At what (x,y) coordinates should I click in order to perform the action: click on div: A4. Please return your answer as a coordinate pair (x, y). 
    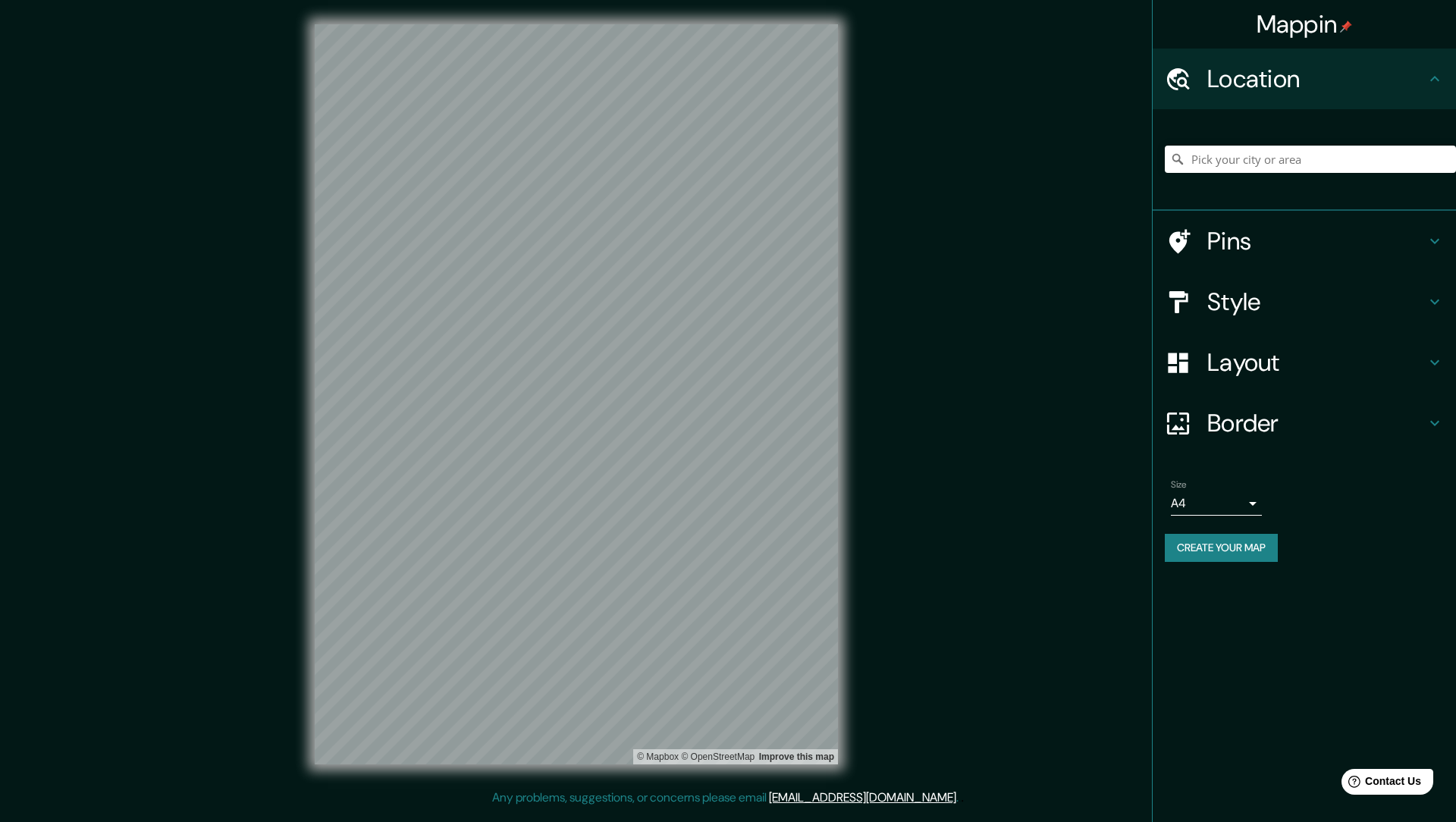
    Looking at the image, I should click on (1216, 504).